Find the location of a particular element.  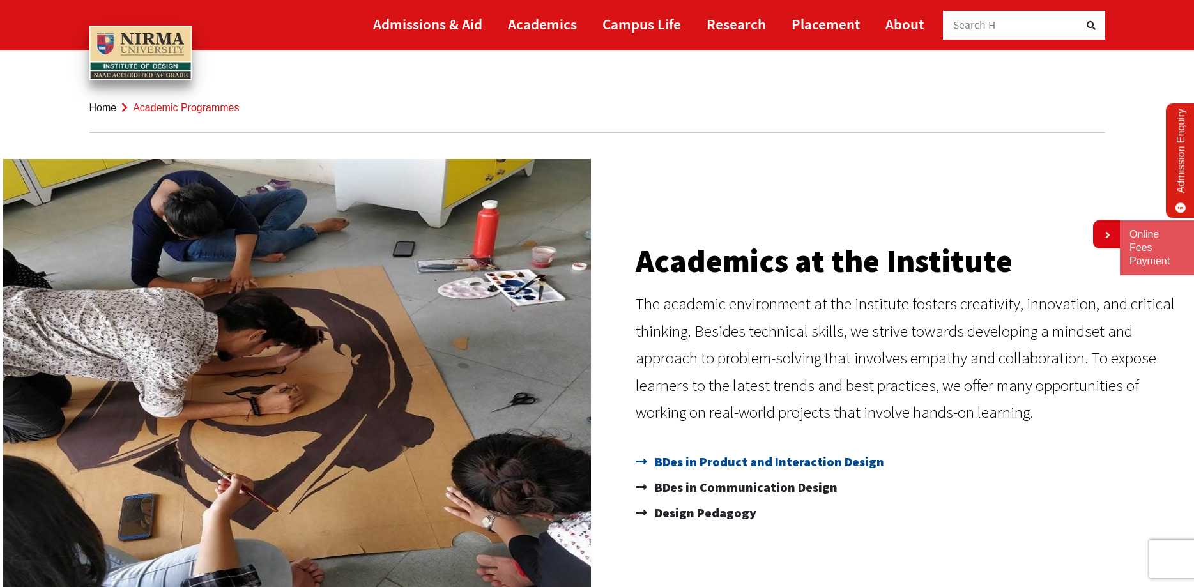

img: main_logo is located at coordinates (141, 53).